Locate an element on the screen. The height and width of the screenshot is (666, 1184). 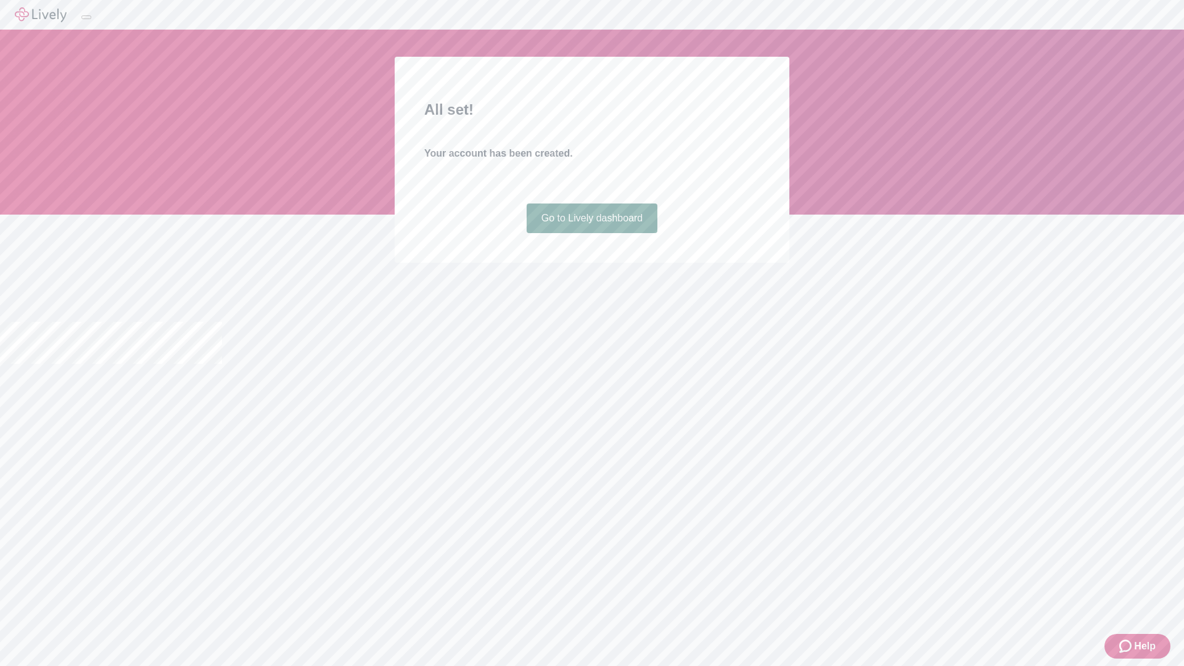
button: Log out is located at coordinates (86, 17).